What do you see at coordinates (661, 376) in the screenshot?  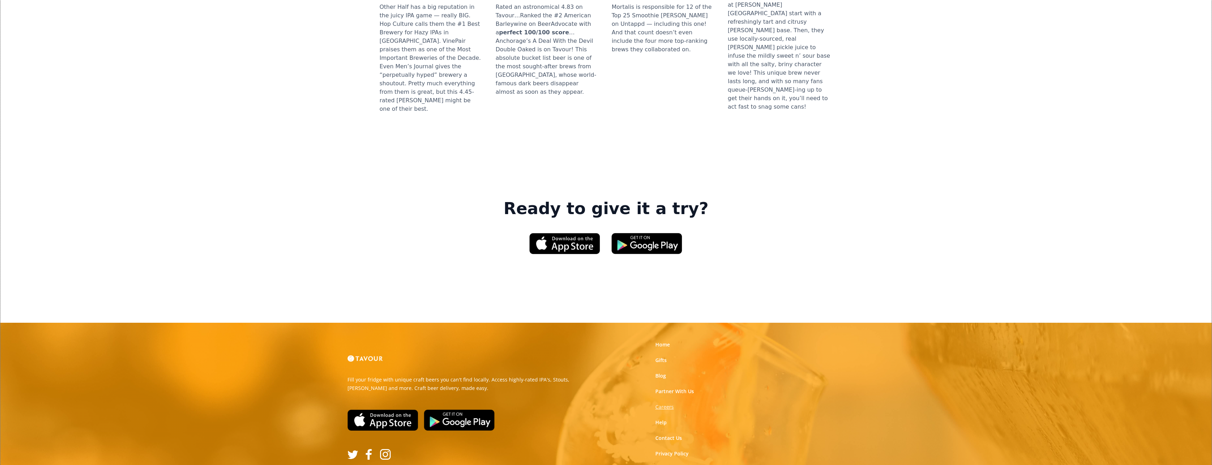 I see `a: Blog` at bounding box center [661, 376].